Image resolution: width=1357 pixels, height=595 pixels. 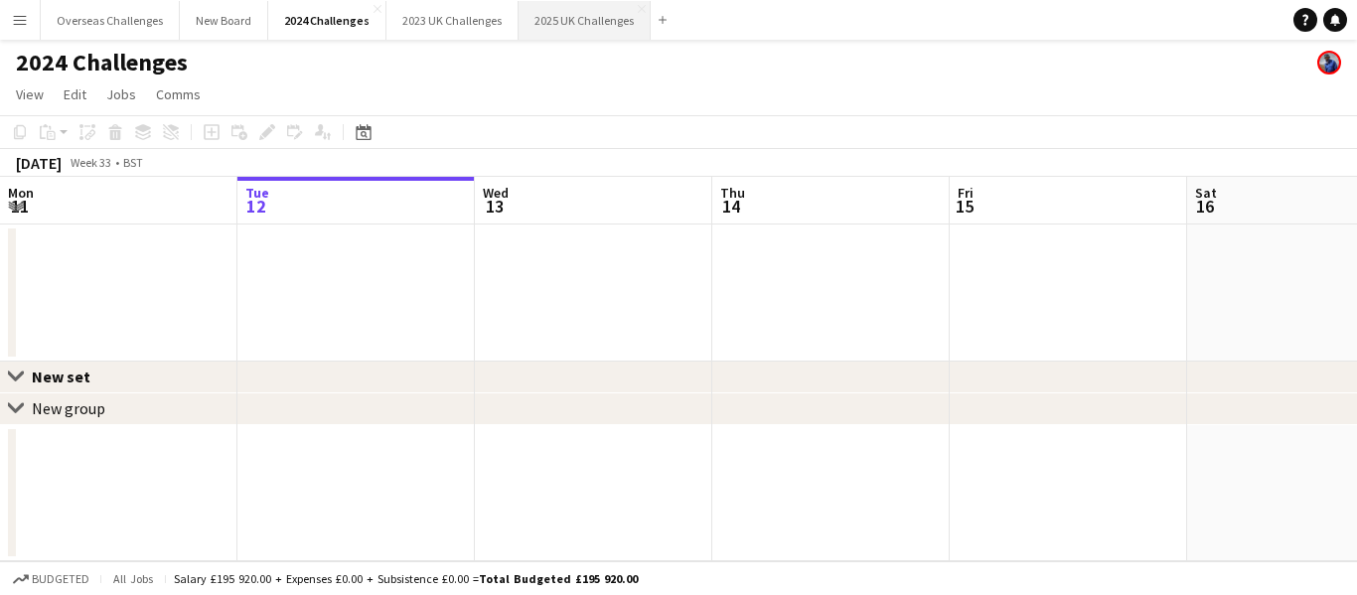 I want to click on div: Salary £195 920.00 + Expenses £0.00 + Subsistence £0.00 =, so click(x=405, y=578).